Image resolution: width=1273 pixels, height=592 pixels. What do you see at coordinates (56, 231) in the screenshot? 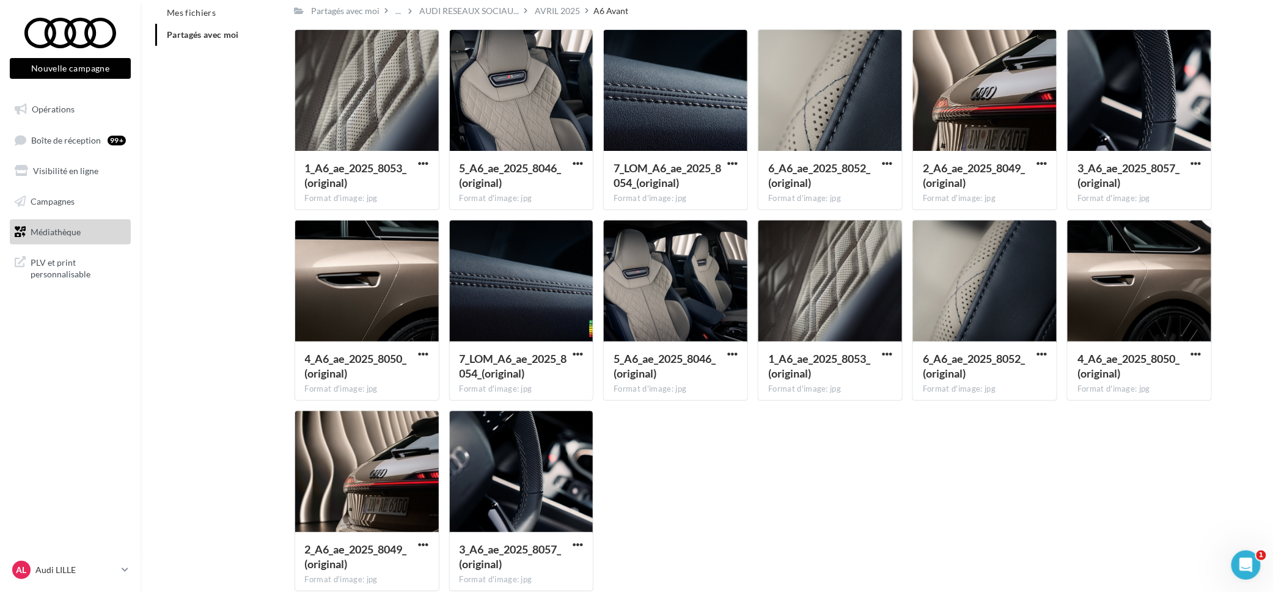
I see `span: Médiathèque` at bounding box center [56, 231].